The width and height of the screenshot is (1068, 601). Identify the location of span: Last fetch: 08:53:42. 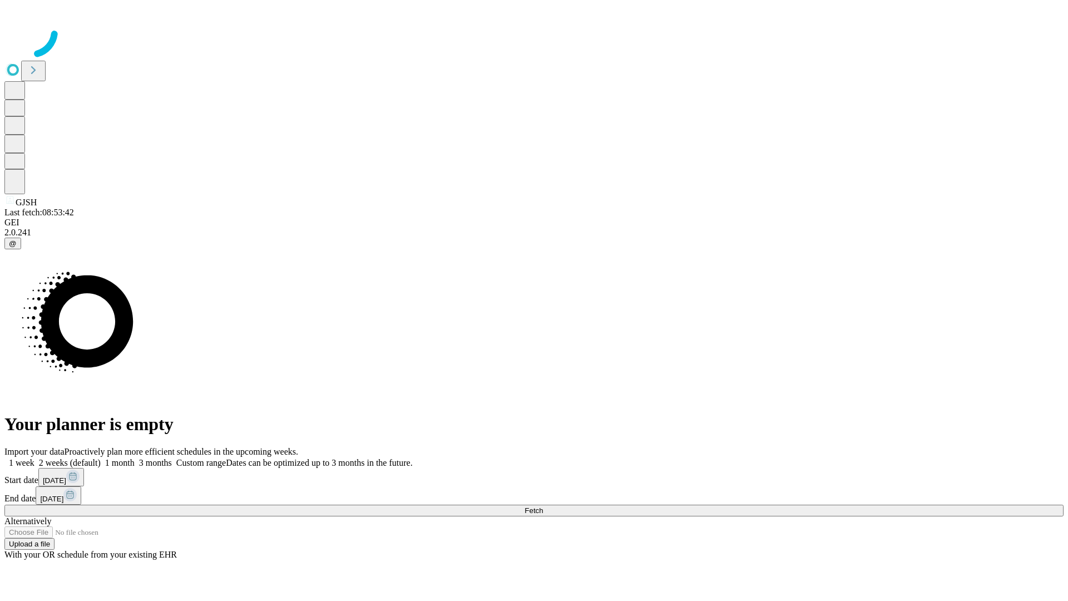
(39, 212).